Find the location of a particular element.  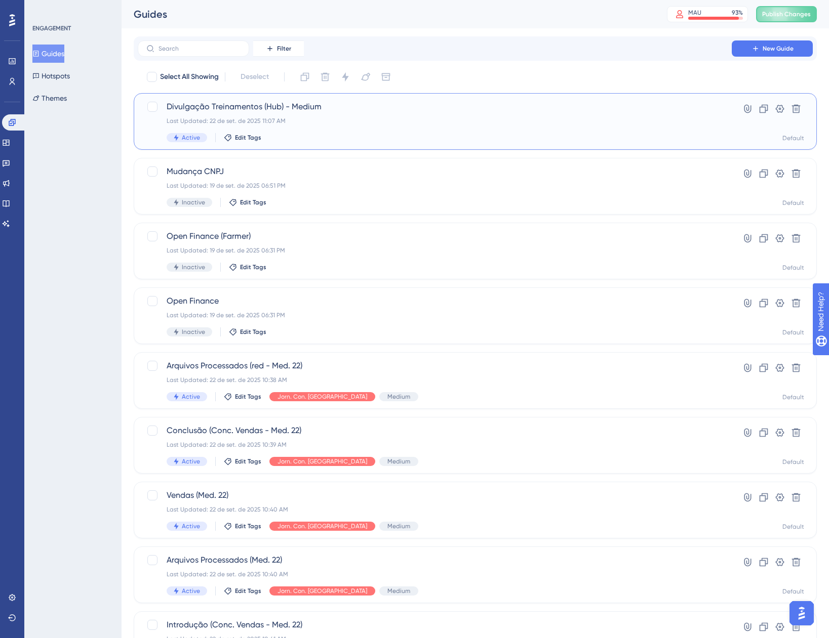

span: Filter is located at coordinates (284, 49).